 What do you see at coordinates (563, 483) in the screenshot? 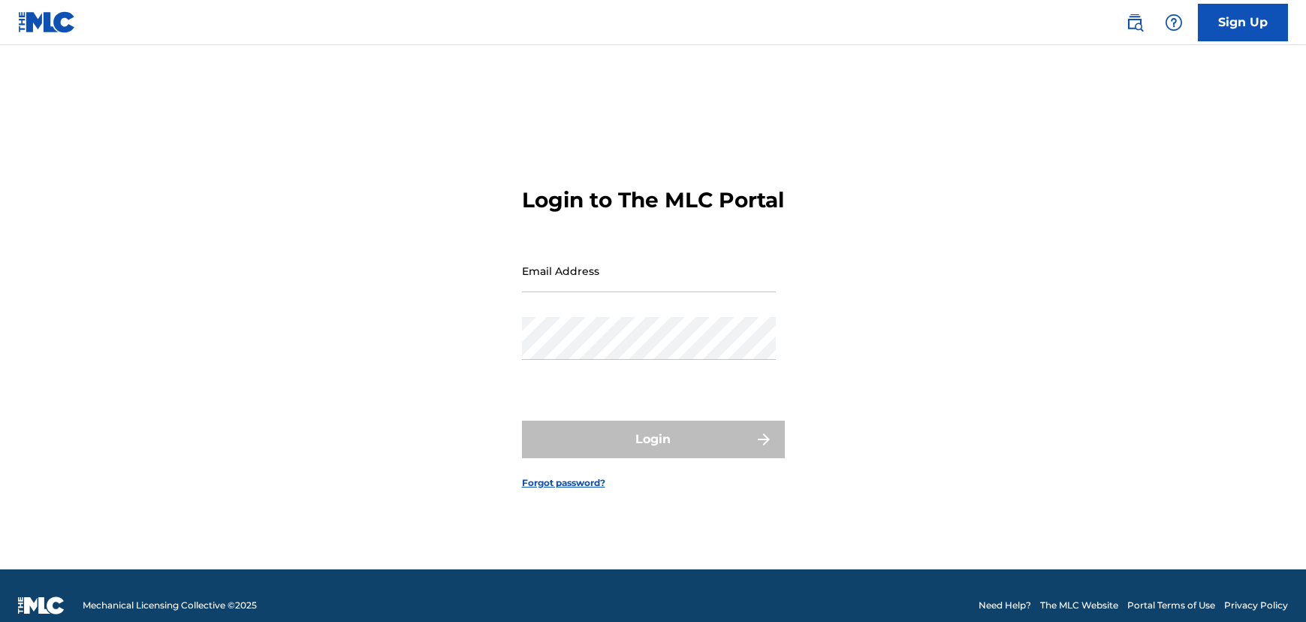
I see `a: Forgot password?` at bounding box center [563, 483].